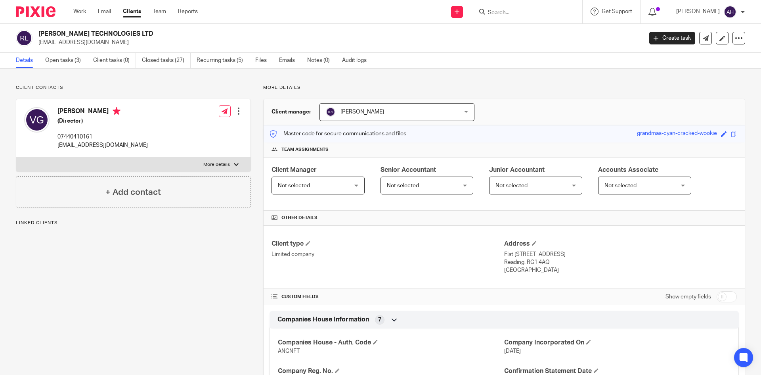 The image size is (761, 375). What do you see at coordinates (672, 38) in the screenshot?
I see `a: Create task` at bounding box center [672, 38].